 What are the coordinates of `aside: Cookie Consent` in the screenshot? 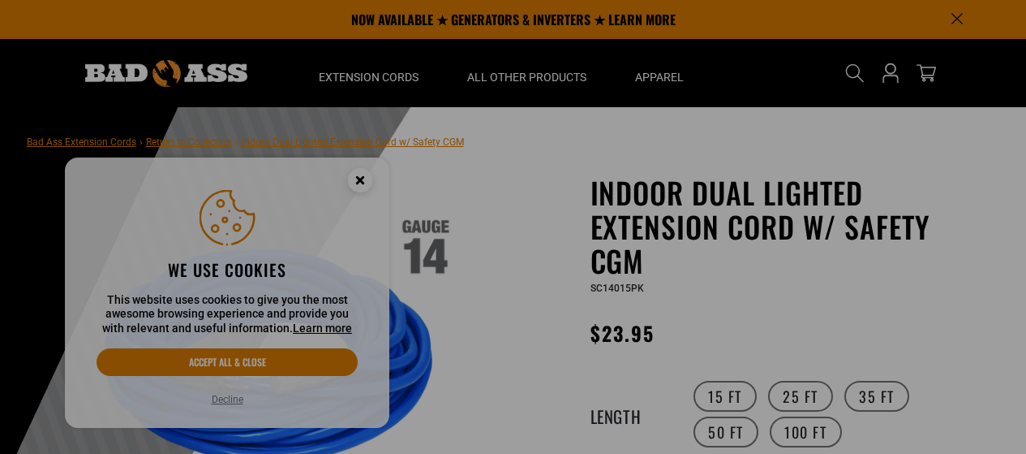 It's located at (227, 293).